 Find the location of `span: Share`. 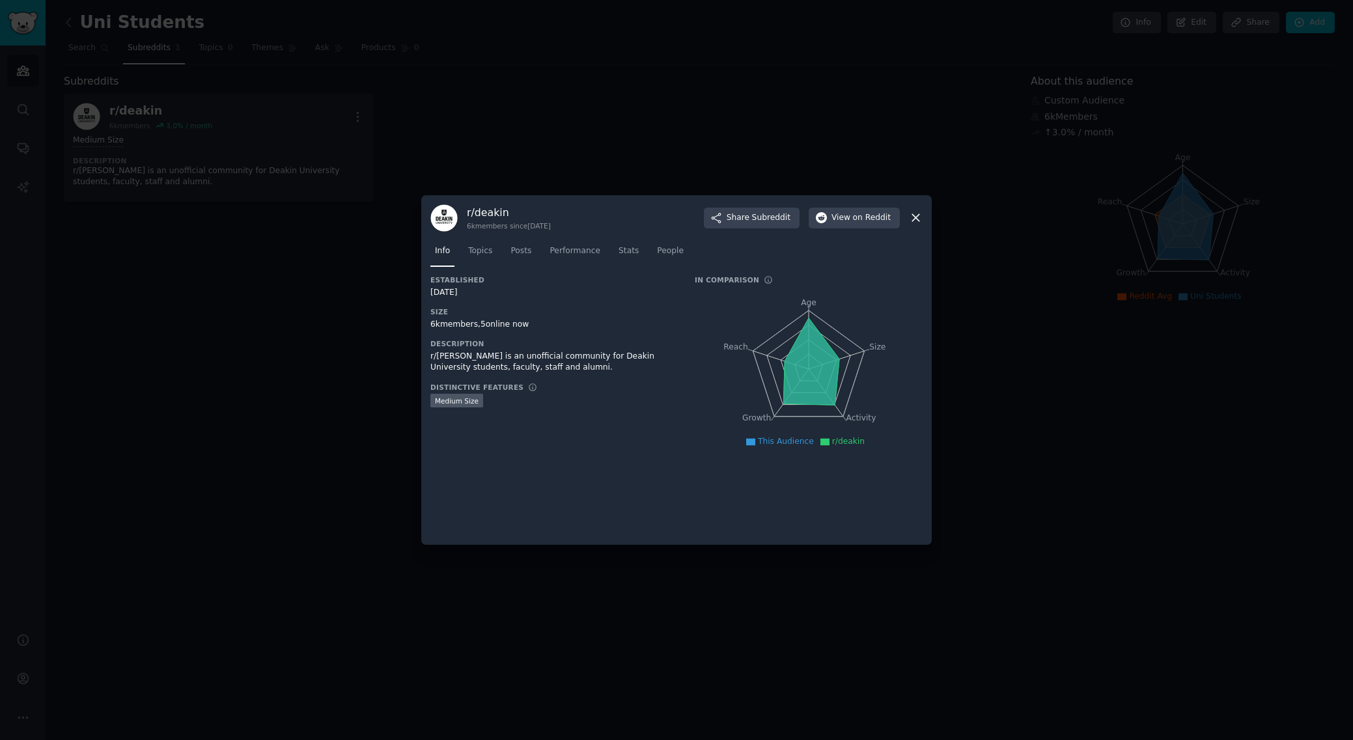

span: Share is located at coordinates (758, 218).